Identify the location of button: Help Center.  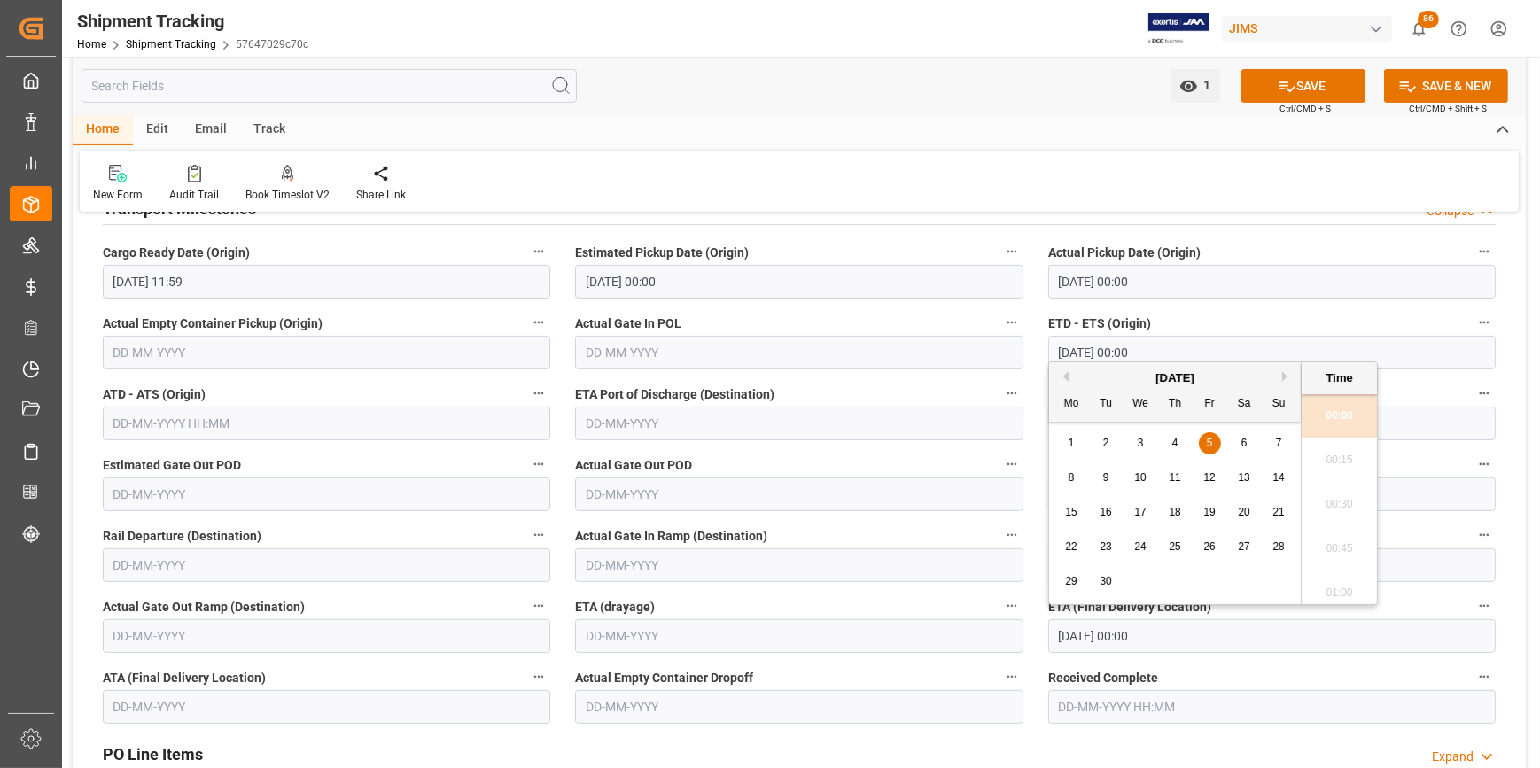
(1458, 28).